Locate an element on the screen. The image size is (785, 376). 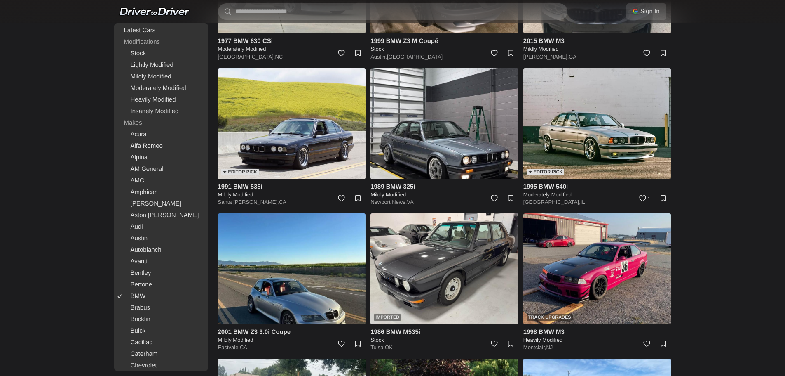
a: Bertone is located at coordinates (161, 284).